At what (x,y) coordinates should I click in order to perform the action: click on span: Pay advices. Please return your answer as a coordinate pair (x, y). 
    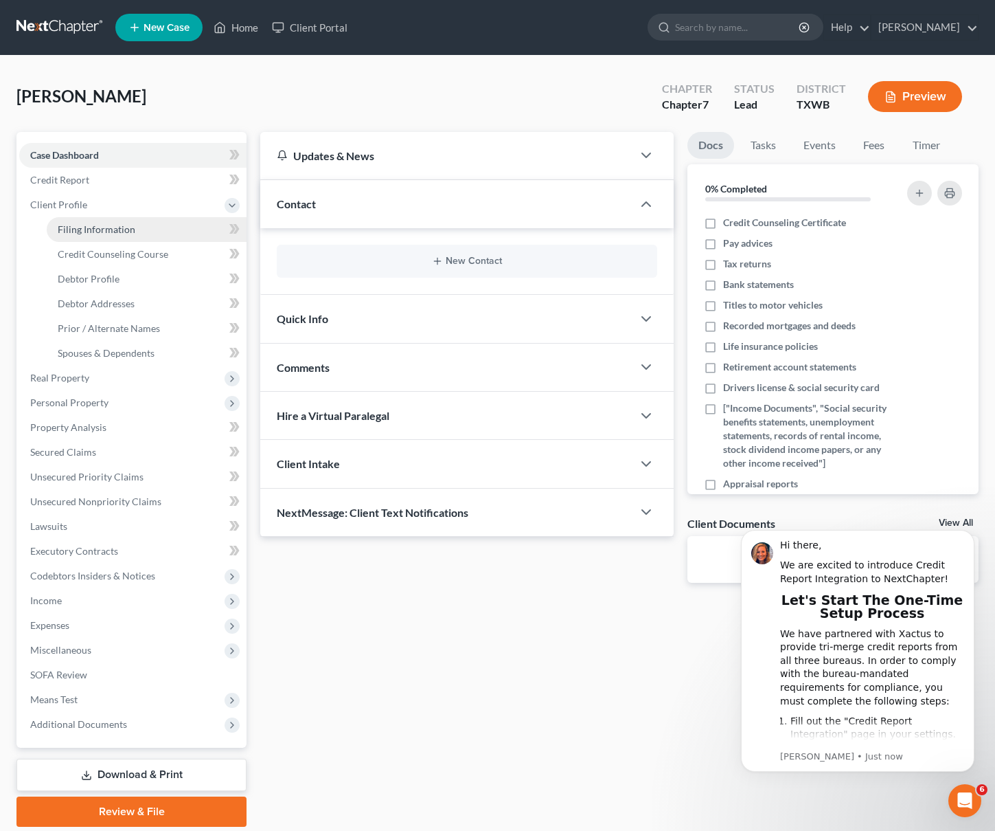
    Looking at the image, I should click on (748, 243).